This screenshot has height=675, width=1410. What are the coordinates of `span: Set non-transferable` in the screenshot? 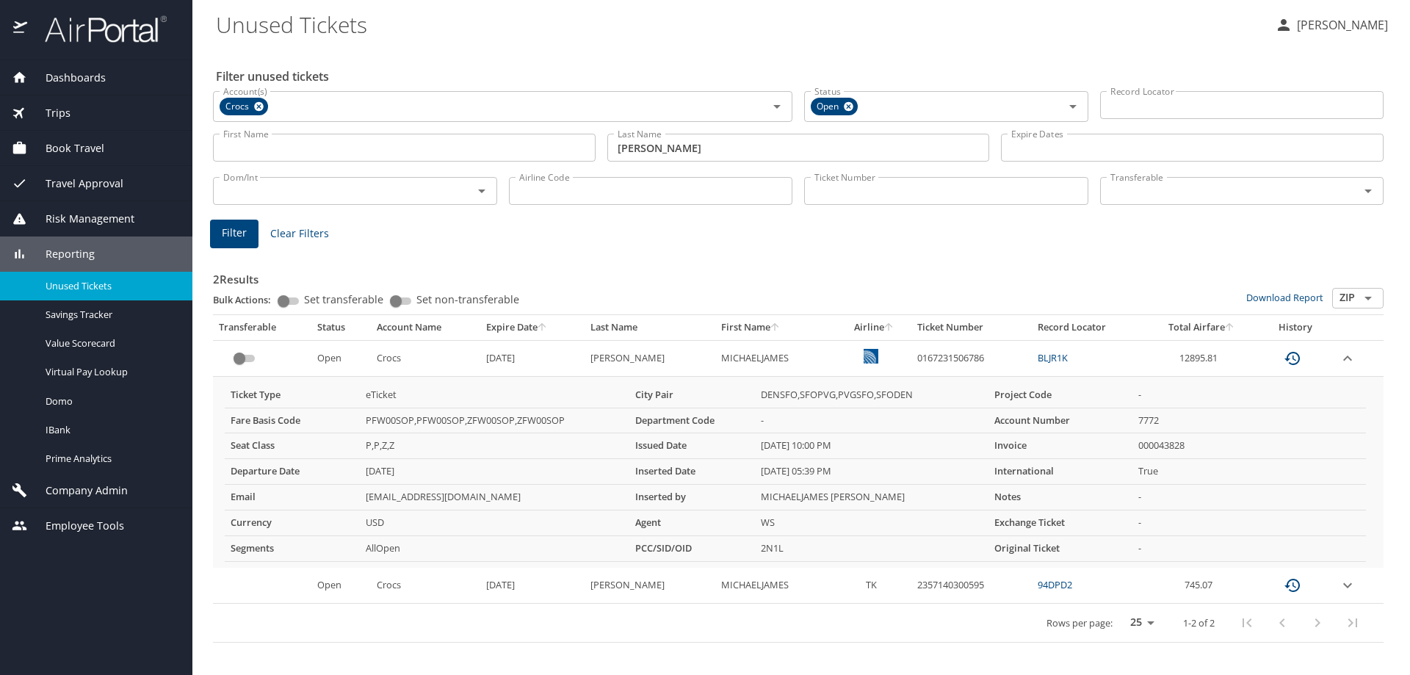 It's located at (468, 300).